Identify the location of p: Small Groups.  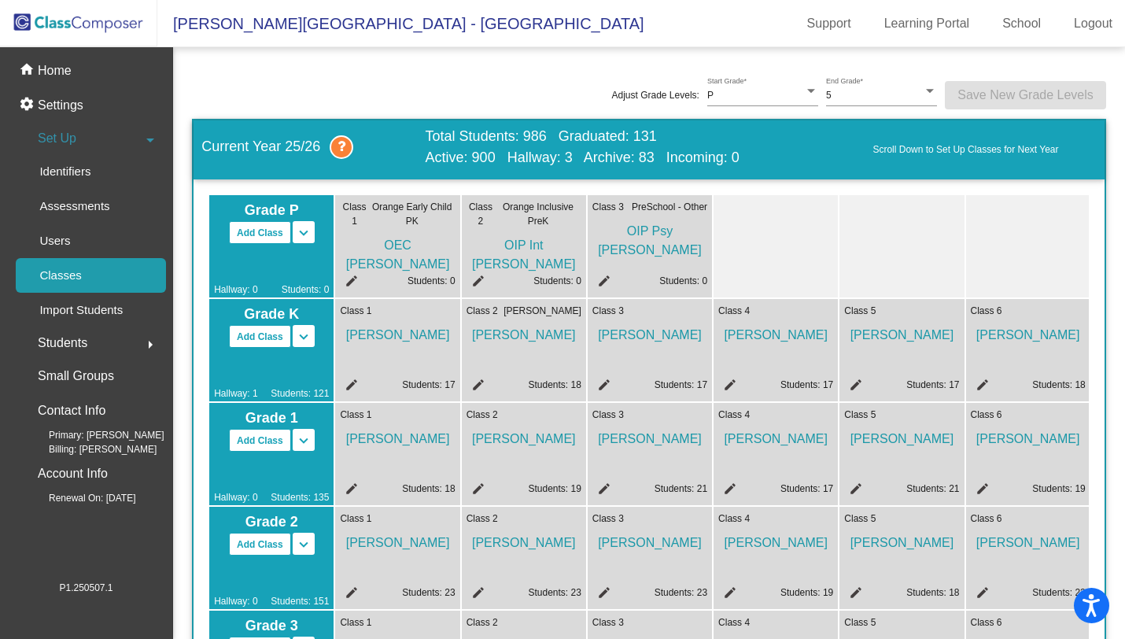
(76, 376).